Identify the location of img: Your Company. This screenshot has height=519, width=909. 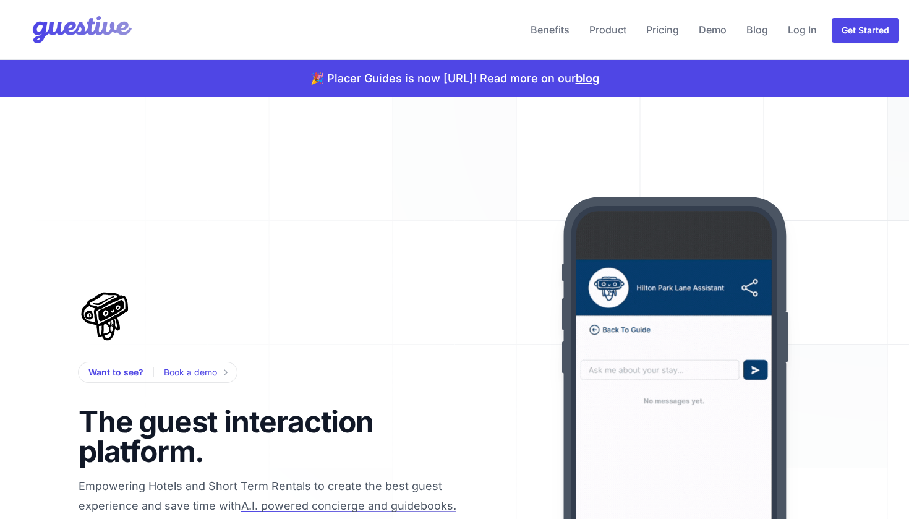
(72, 30).